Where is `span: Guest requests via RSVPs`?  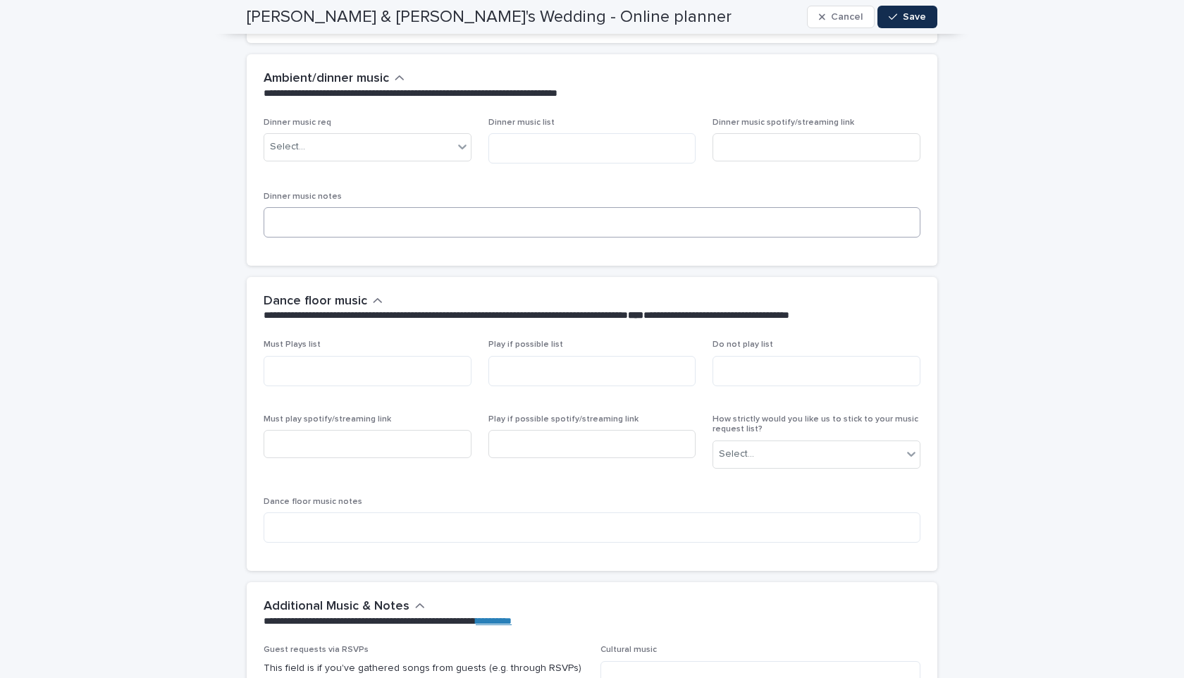
span: Guest requests via RSVPs is located at coordinates (316, 650).